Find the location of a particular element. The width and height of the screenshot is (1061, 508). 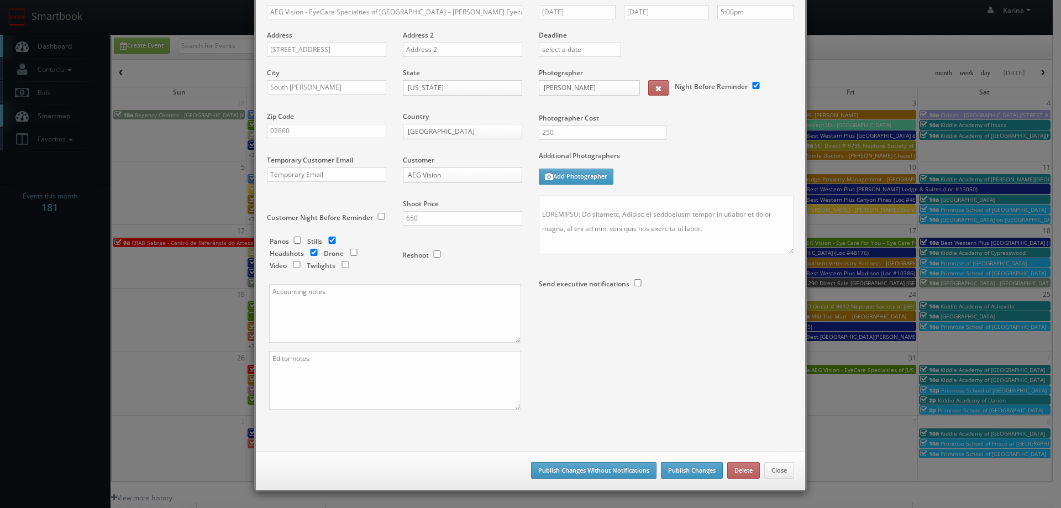

input: Zip Code is located at coordinates (327, 131).